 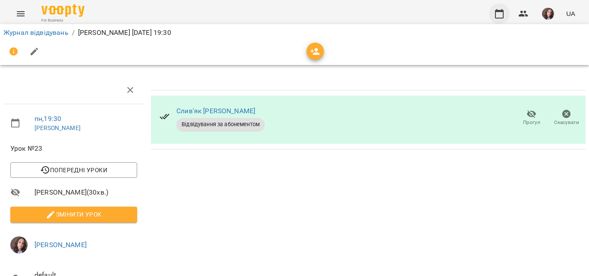 What do you see at coordinates (48, 119) in the screenshot?
I see `a: пн , 19:30` at bounding box center [48, 119].